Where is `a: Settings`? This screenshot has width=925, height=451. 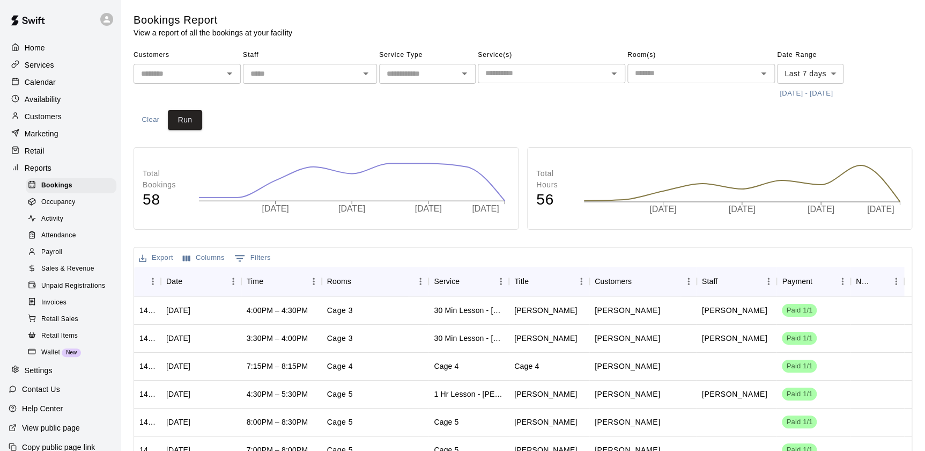
a: Settings is located at coordinates (60, 370).